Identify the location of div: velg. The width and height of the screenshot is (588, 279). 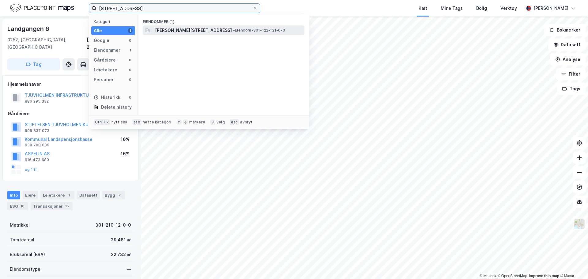
(221, 122).